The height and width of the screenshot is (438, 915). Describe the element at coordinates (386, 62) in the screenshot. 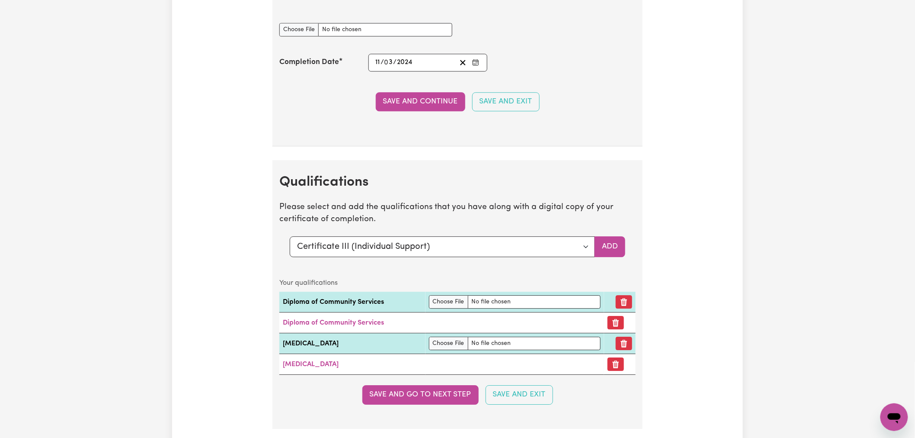

I see `span: 0` at that location.